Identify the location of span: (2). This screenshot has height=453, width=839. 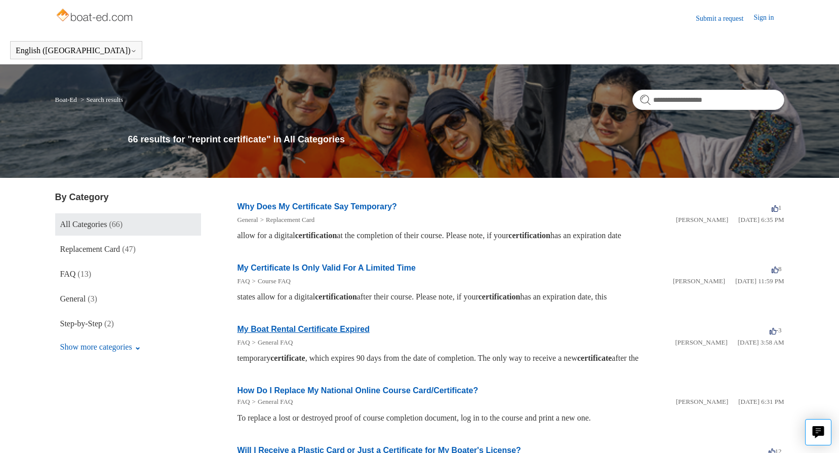
(109, 323).